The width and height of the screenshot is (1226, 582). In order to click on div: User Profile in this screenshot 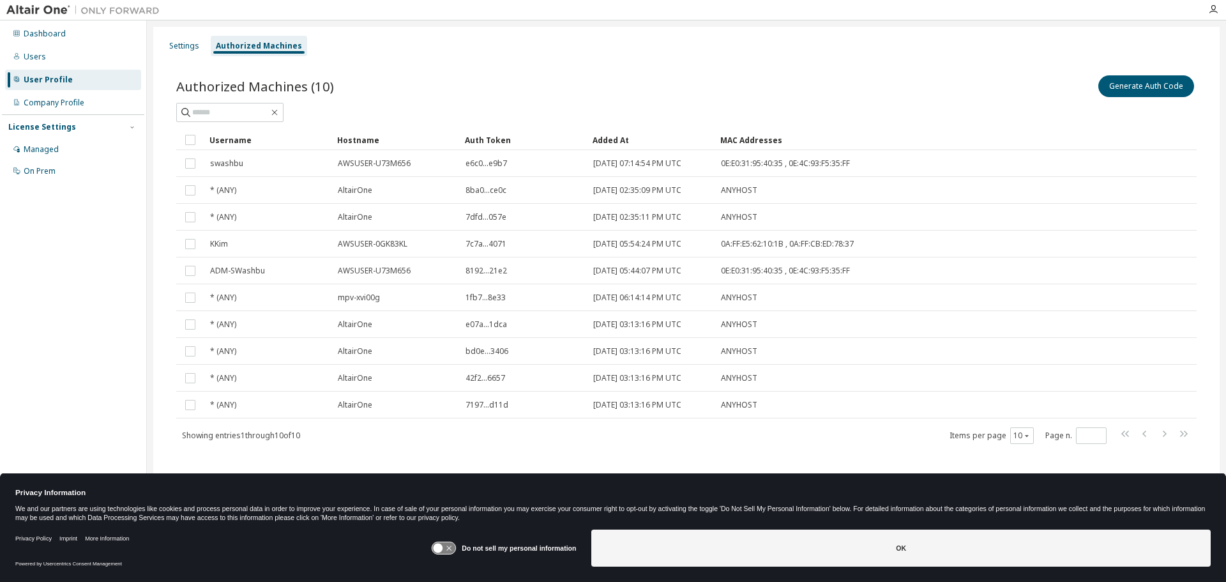, I will do `click(48, 80)`.